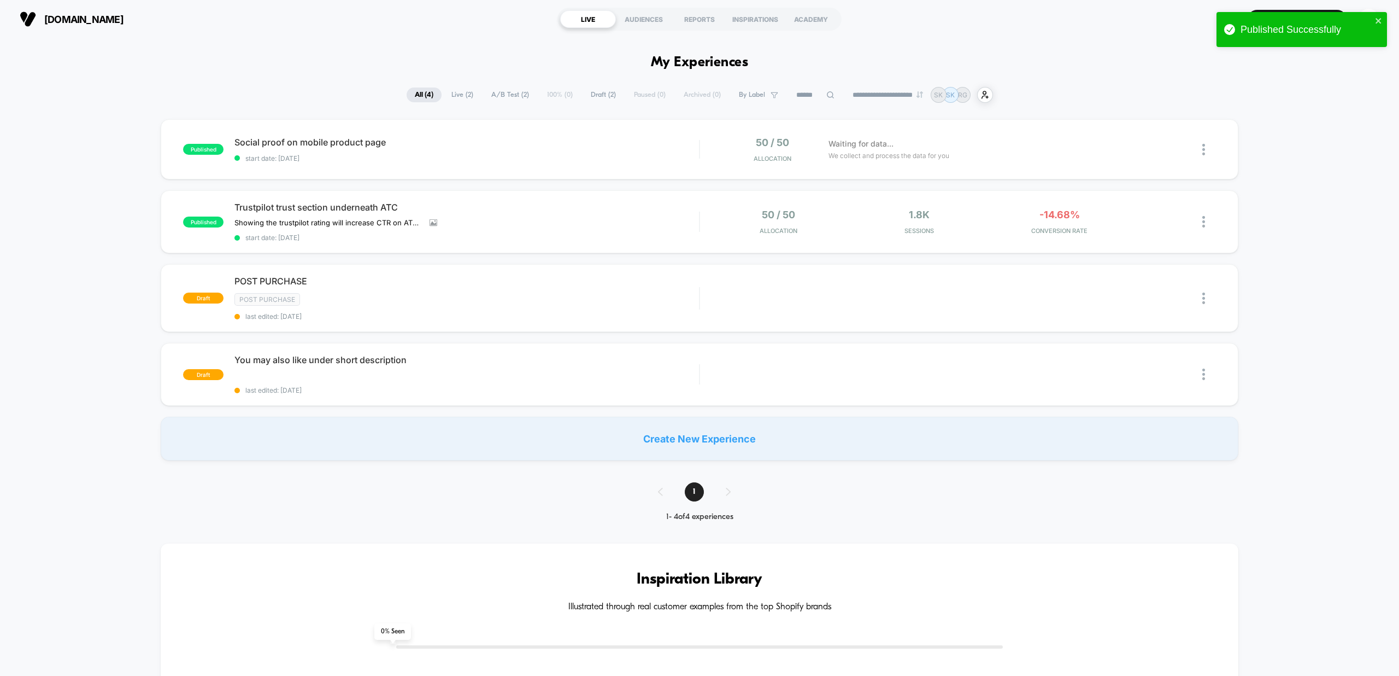 The width and height of the screenshot is (1399, 676). I want to click on span: 1, so click(694, 491).